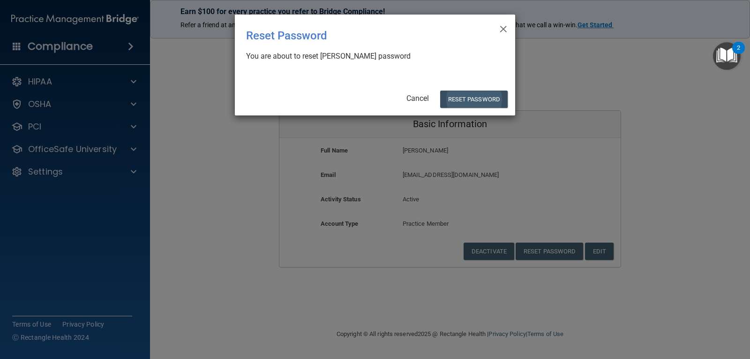  Describe the element at coordinates (474, 99) in the screenshot. I see `button: Reset Password` at that location.